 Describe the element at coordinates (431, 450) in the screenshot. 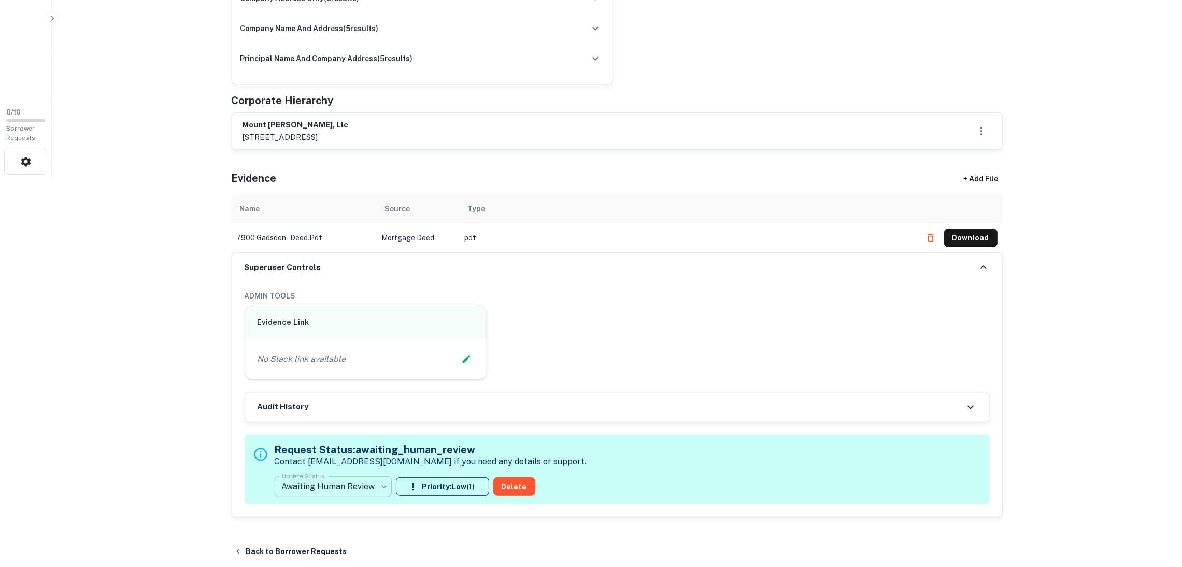

I see `h5: Request Status: awaiting_human_review` at that location.